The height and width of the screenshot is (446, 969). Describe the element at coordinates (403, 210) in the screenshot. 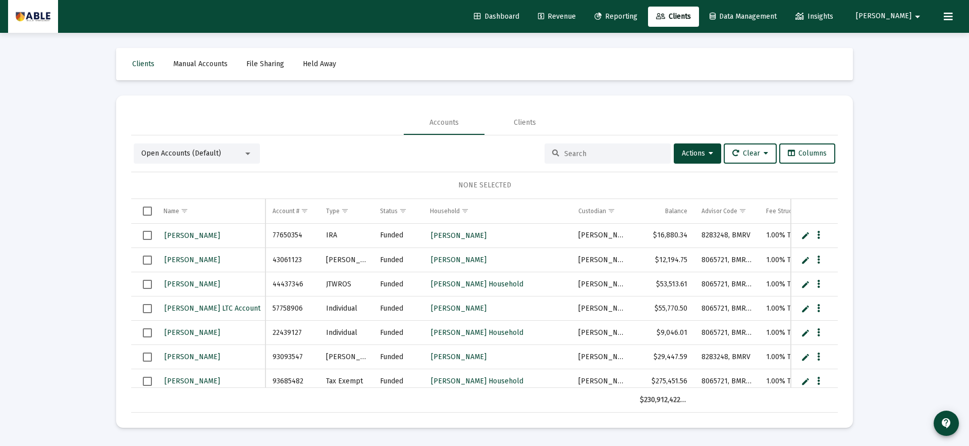

I see `span: Show filter options for column 'Status'` at that location.